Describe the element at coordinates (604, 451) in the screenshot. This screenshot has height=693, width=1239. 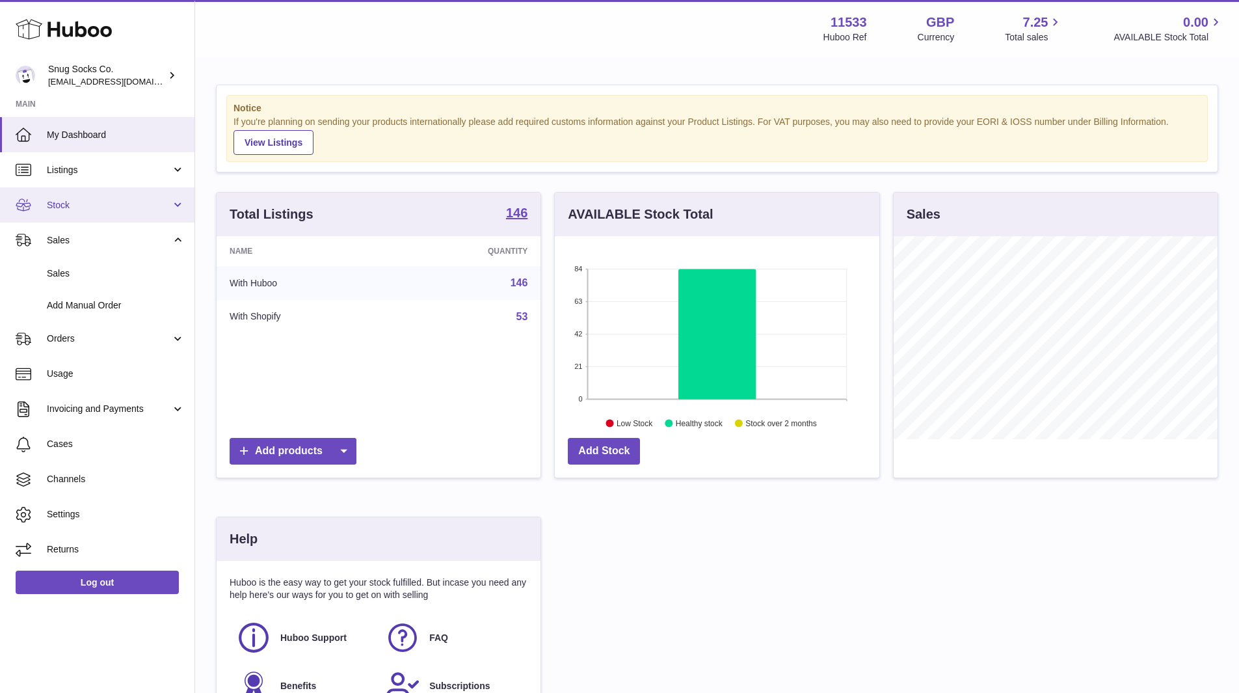
I see `a: Add Stock` at that location.